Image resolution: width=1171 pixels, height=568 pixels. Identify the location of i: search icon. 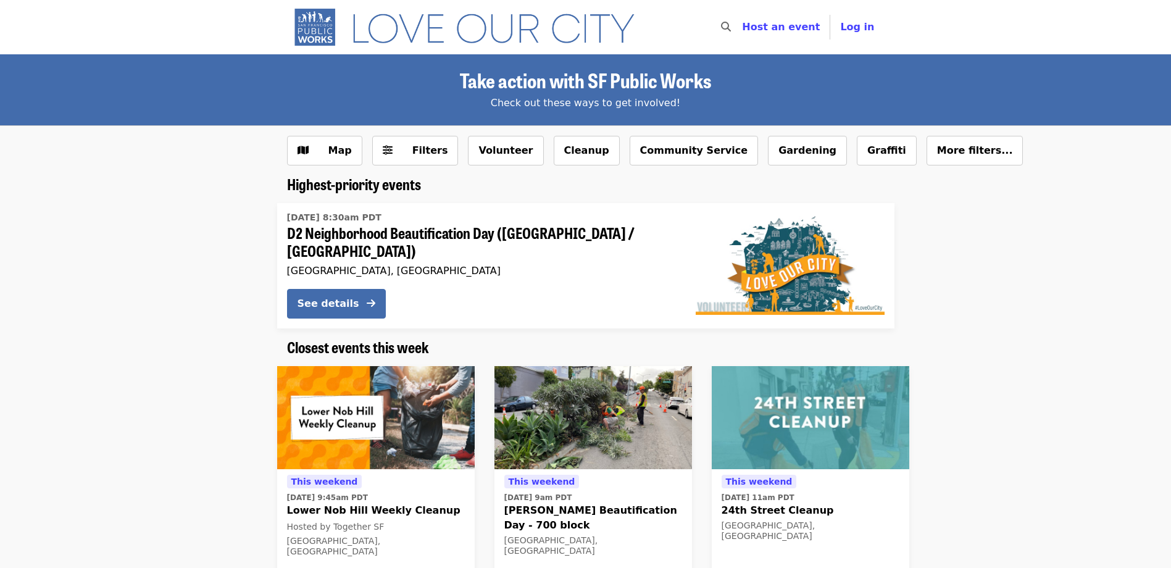
(726, 27).